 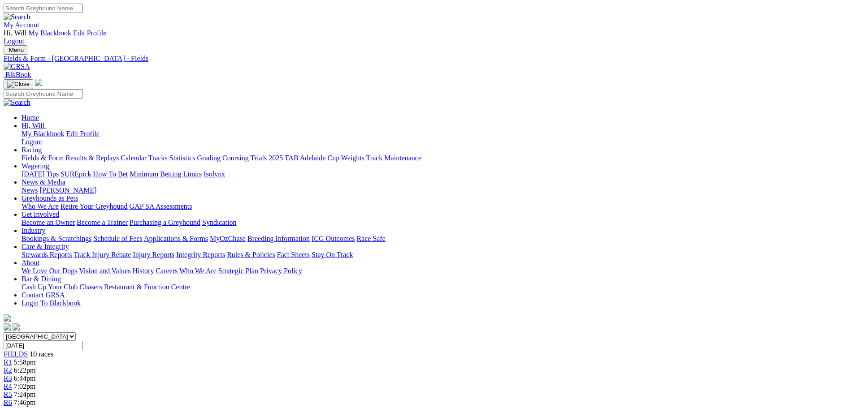 What do you see at coordinates (209, 158) in the screenshot?
I see `a: Grading` at bounding box center [209, 158].